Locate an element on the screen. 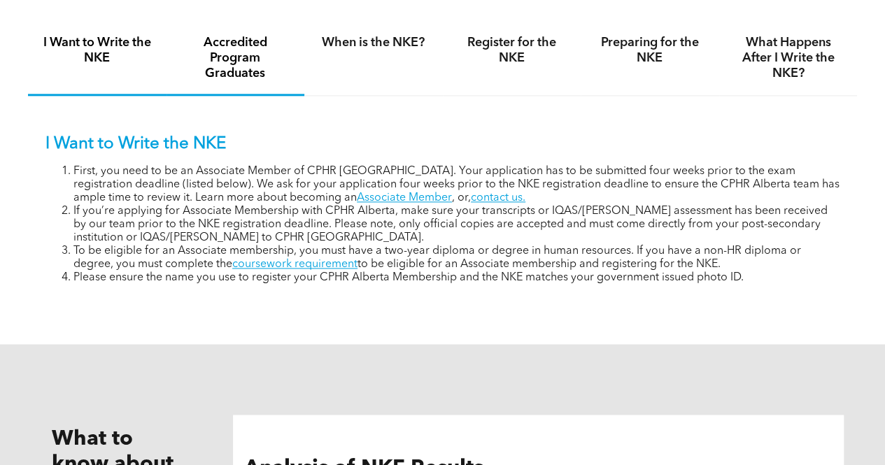 The height and width of the screenshot is (465, 885). img: logo_orange.svg is located at coordinates (28, 28).